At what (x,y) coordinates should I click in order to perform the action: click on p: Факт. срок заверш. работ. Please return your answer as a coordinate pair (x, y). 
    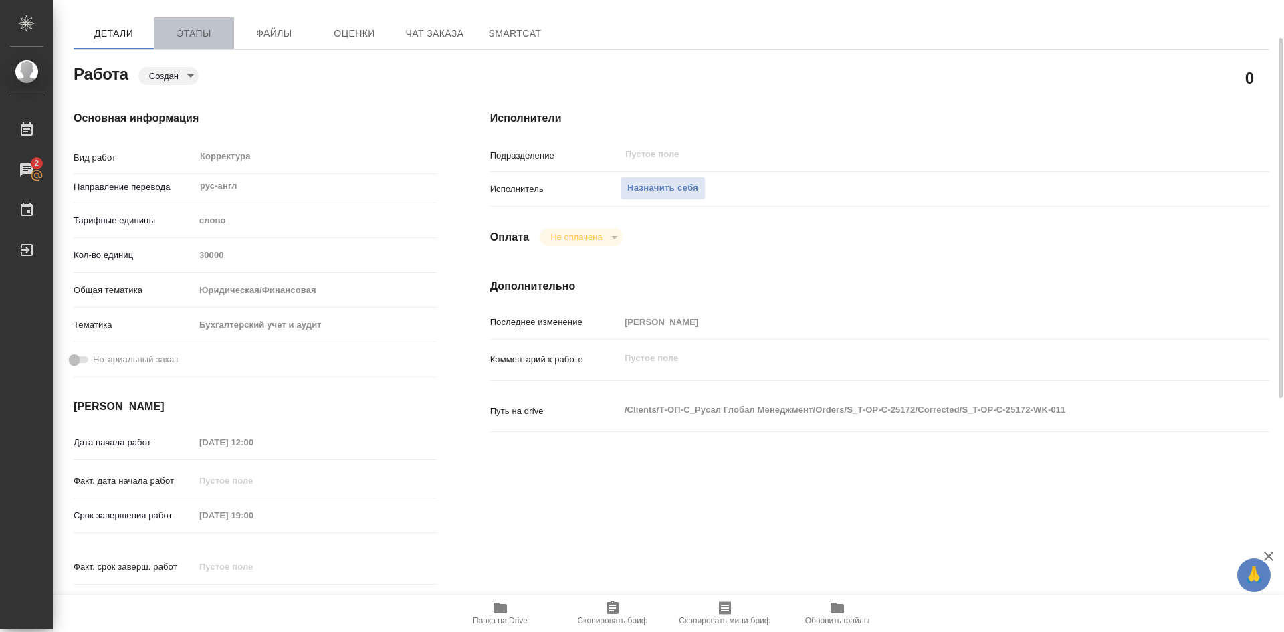
    Looking at the image, I should click on (134, 567).